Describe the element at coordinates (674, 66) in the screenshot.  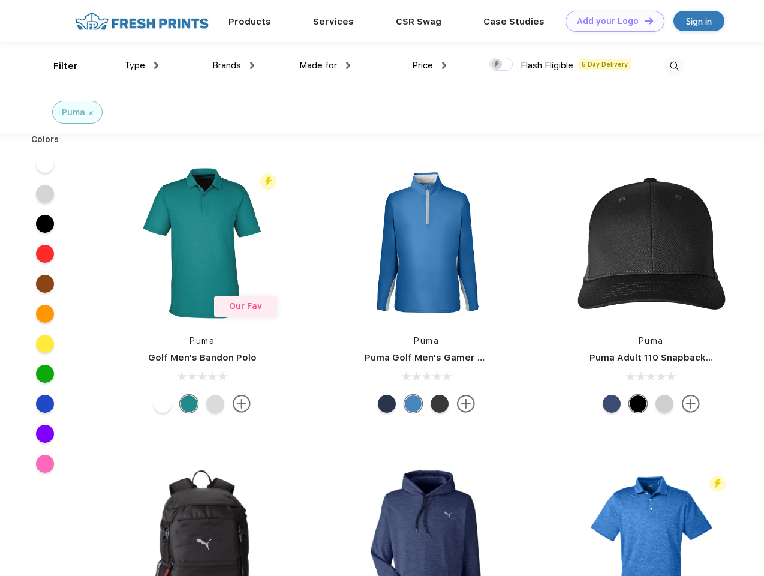
I see `img: desktop_search.svg` at that location.